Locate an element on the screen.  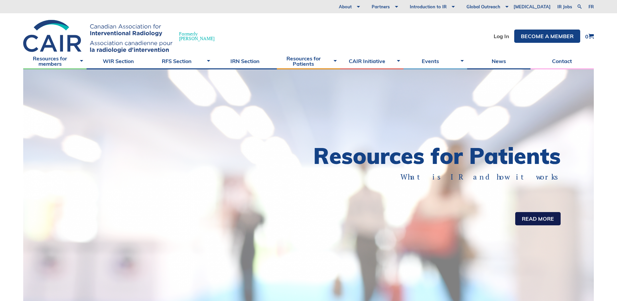
a: WIR Section is located at coordinates (118, 61).